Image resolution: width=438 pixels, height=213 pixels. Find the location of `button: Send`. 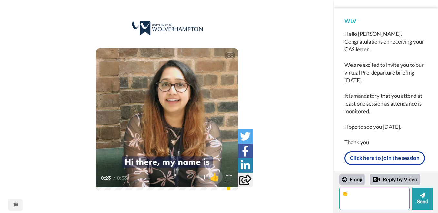

button: Send is located at coordinates (423, 199).